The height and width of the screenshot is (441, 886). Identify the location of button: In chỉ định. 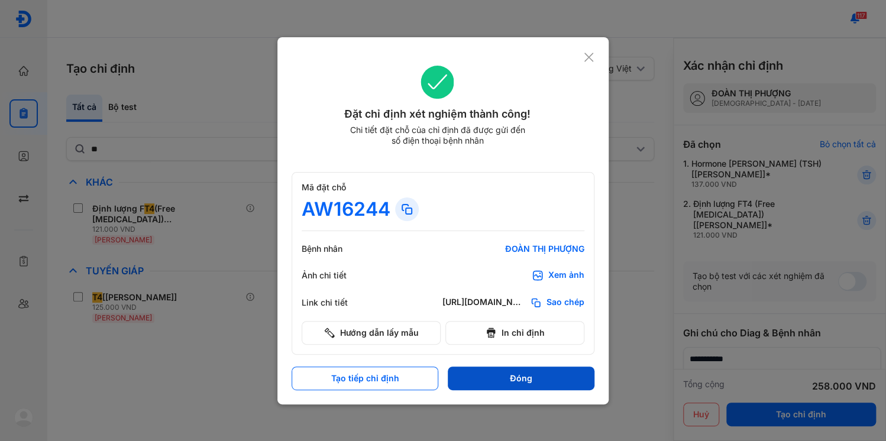
(515, 333).